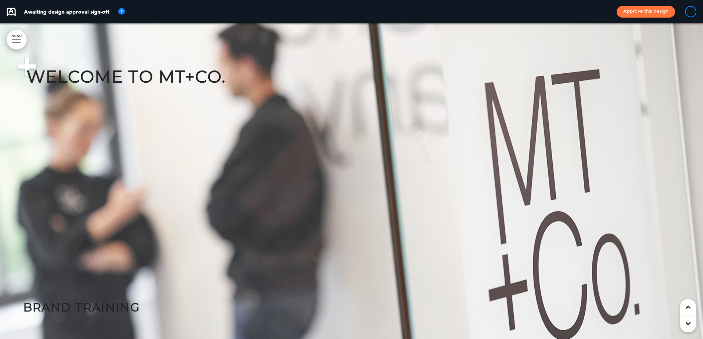  Describe the element at coordinates (360, 307) in the screenshot. I see `h6: BRAND TRAINING` at that location.